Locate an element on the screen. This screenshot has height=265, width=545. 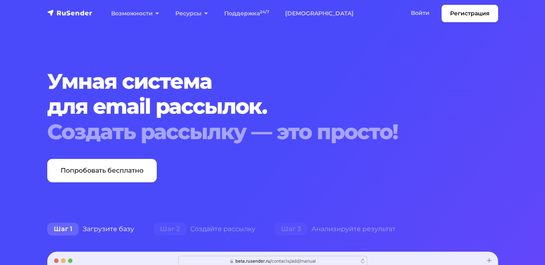
div: Анализируйте результат is located at coordinates (335, 229).